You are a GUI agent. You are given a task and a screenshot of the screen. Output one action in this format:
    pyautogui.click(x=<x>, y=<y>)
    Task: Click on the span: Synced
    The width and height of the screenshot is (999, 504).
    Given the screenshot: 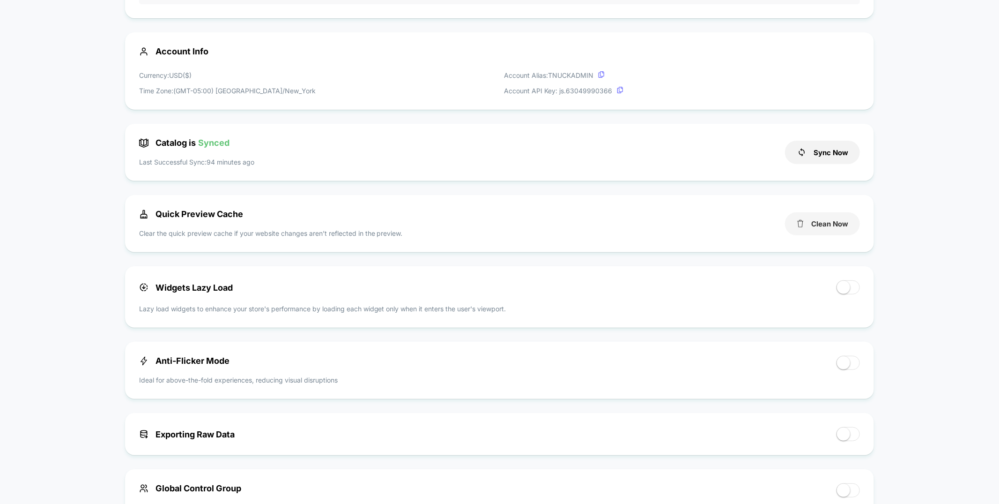 What is the action you would take?
    pyautogui.click(x=214, y=142)
    